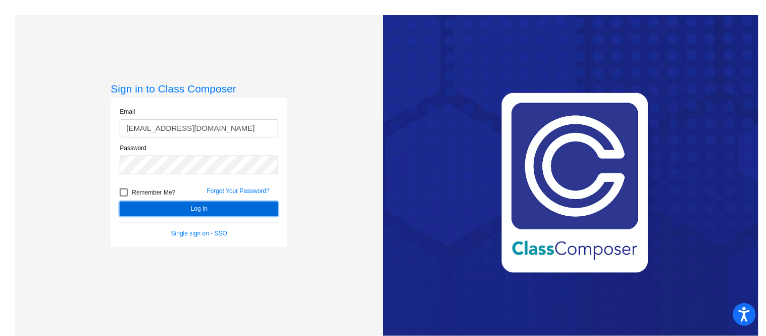 The width and height of the screenshot is (766, 336). Describe the element at coordinates (199, 88) in the screenshot. I see `h3: Sign in to Class Composer` at that location.